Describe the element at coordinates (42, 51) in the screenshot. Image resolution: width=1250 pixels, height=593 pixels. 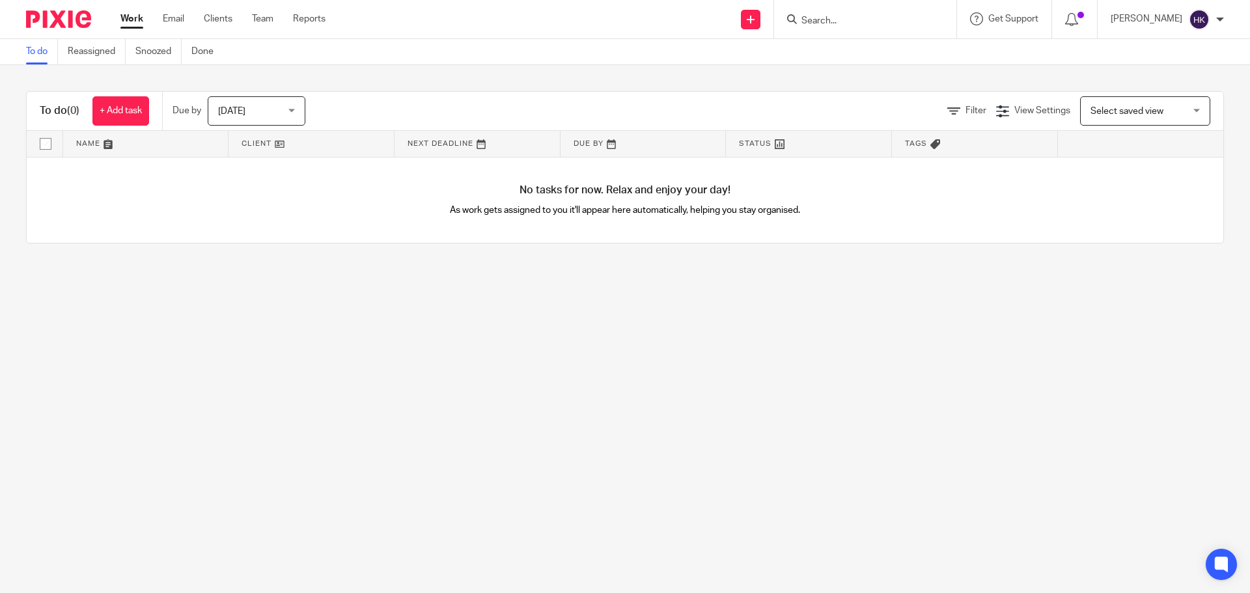
I see `a: To do` at that location.